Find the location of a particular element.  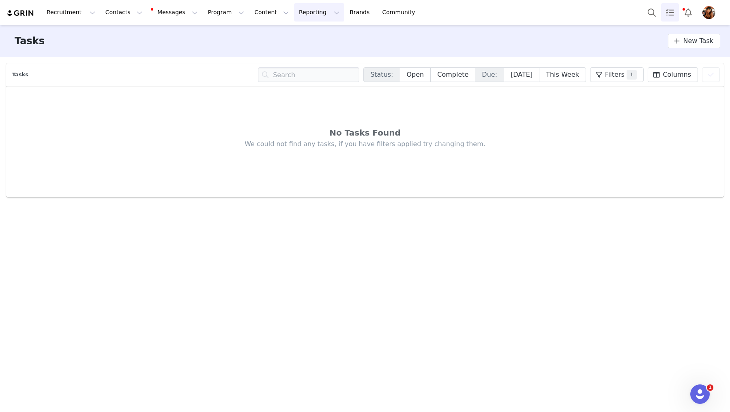

a: Tasks is located at coordinates (670, 12).